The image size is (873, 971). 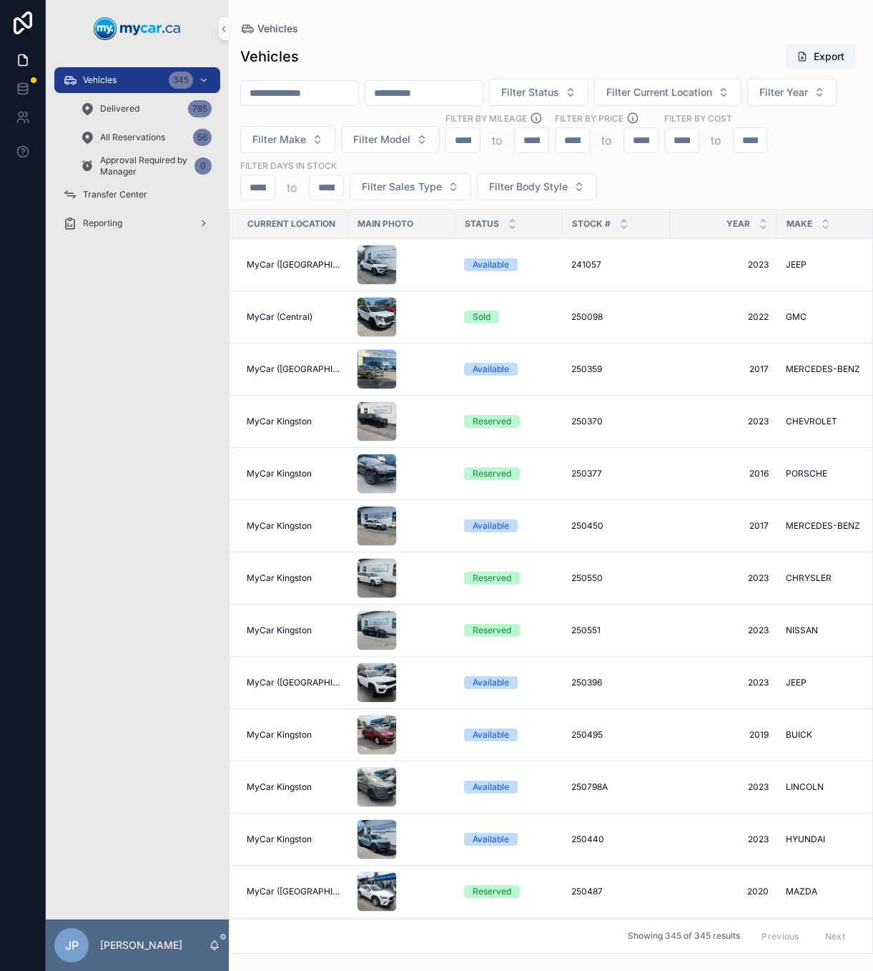 I want to click on span: 250370, so click(x=587, y=421).